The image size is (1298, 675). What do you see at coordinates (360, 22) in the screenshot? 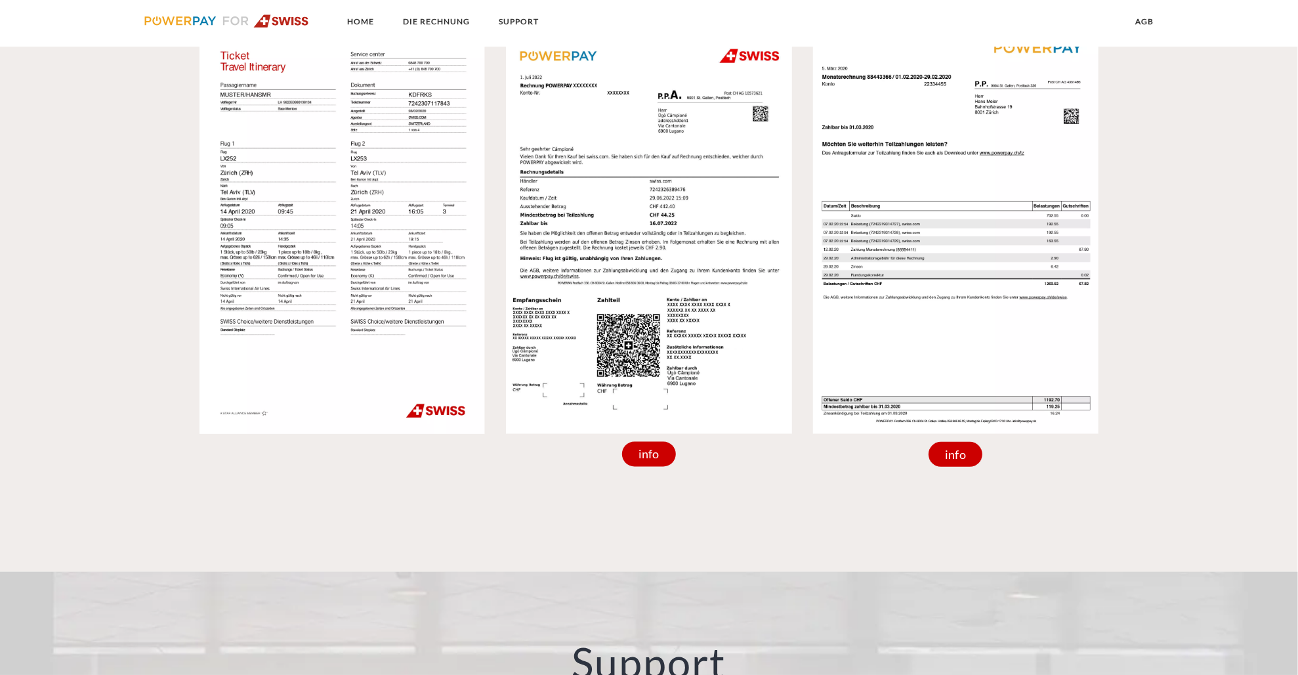
I see `a: Home` at bounding box center [360, 22].